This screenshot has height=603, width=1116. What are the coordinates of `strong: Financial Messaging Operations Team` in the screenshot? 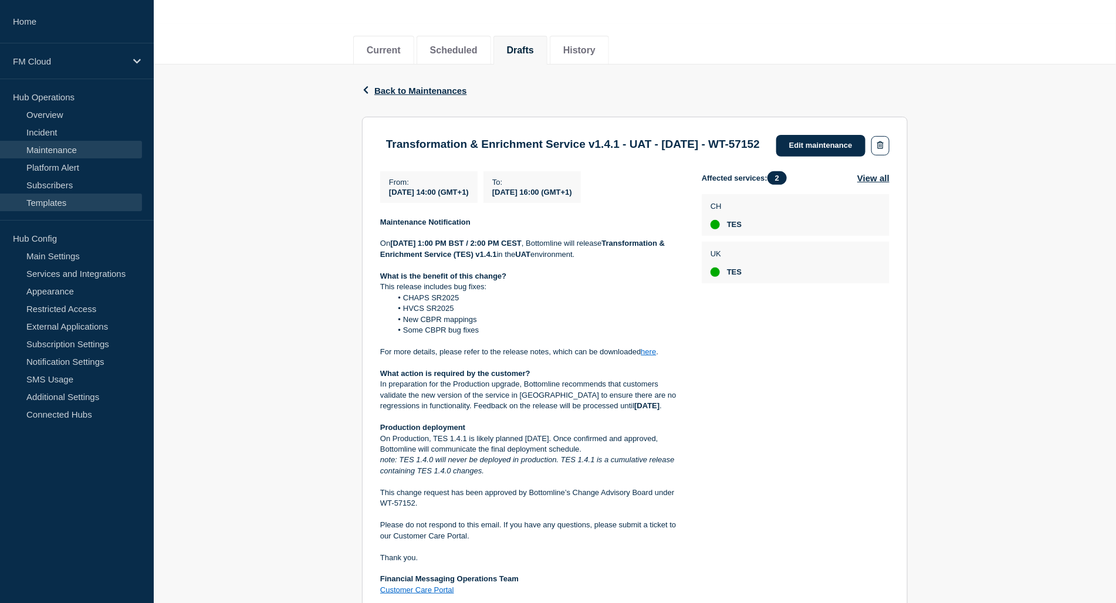 It's located at (449, 578).